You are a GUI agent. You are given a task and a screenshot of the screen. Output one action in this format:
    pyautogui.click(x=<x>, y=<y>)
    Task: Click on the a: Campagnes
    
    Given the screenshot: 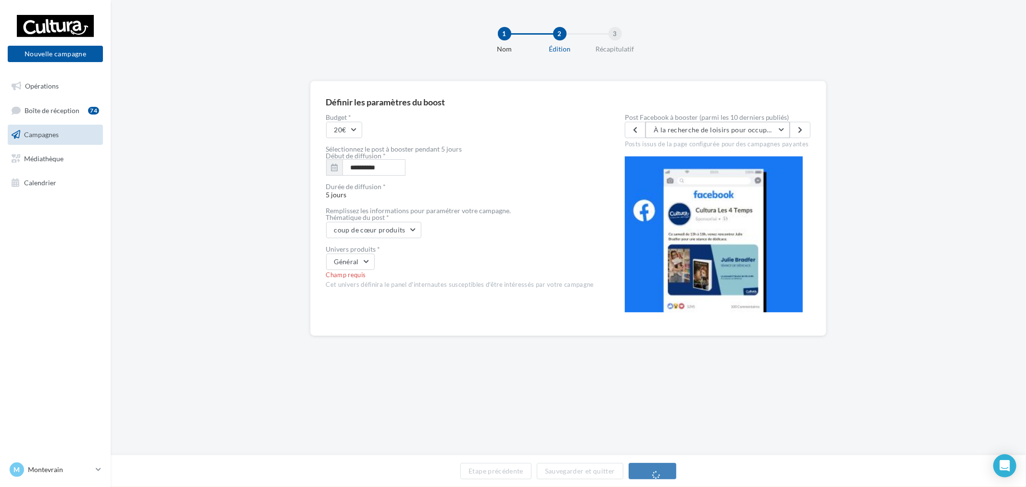 What is the action you would take?
    pyautogui.click(x=55, y=135)
    